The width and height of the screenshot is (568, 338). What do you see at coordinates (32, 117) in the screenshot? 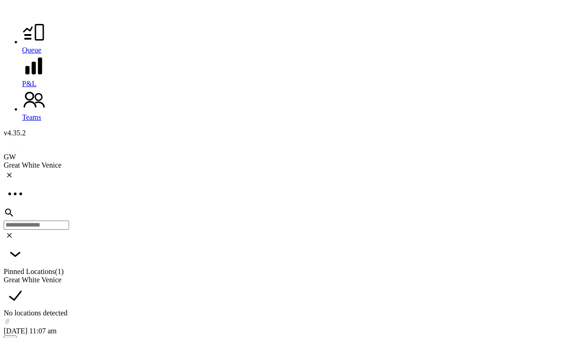
I see `span: Teams` at bounding box center [32, 117].